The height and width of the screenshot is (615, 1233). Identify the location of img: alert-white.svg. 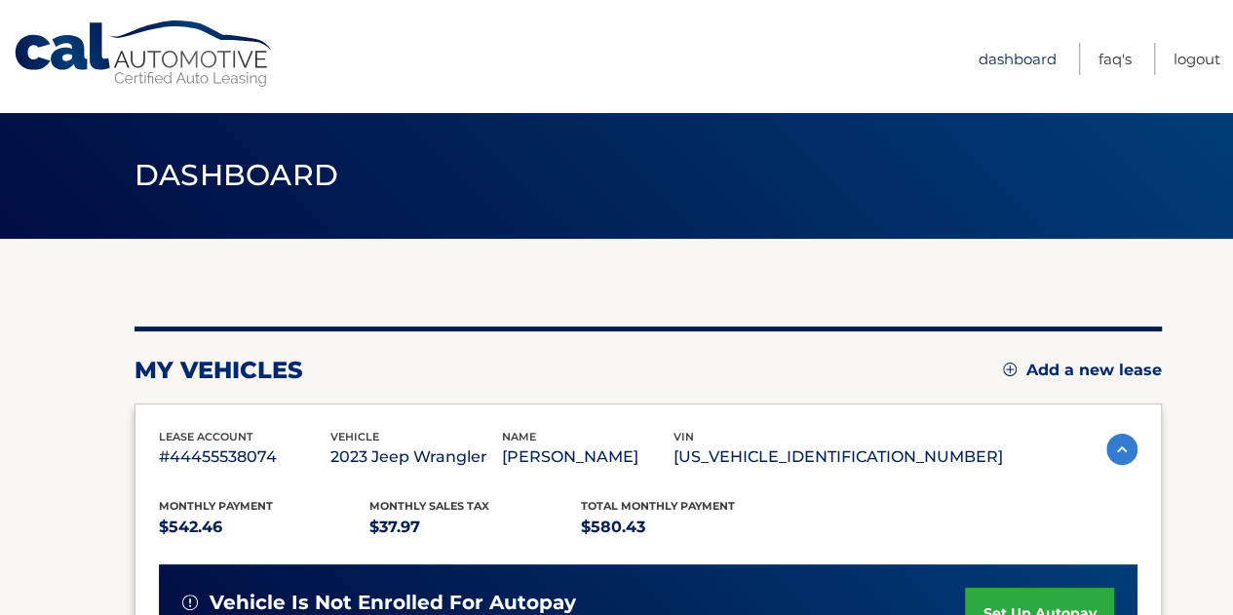
(190, 602).